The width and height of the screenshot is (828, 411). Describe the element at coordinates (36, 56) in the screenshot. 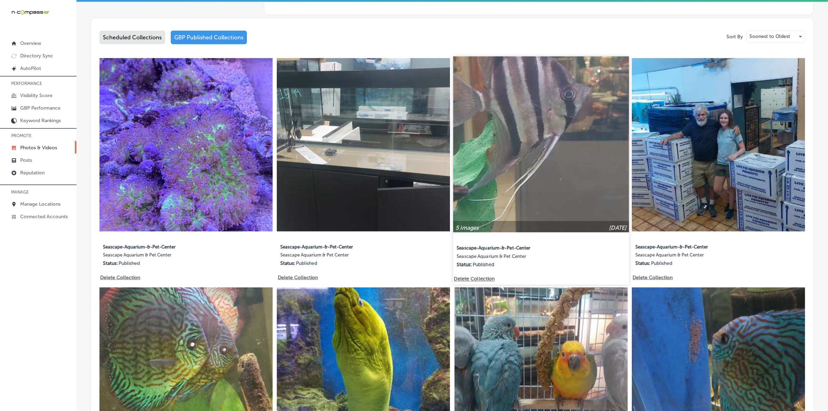

I see `p: Directory Sync` at that location.